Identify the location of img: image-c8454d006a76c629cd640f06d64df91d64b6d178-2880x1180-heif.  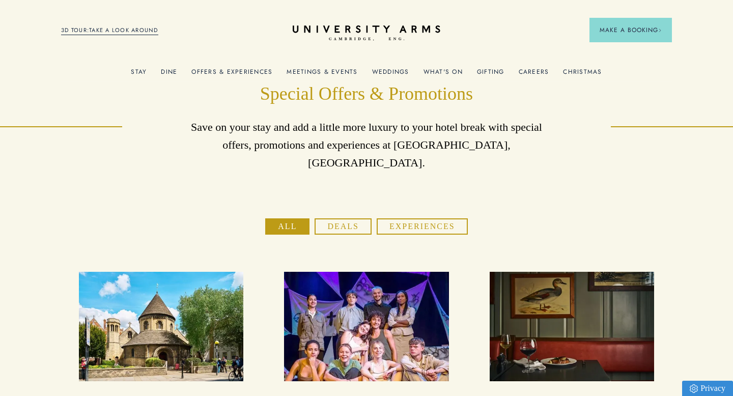
(366, 327).